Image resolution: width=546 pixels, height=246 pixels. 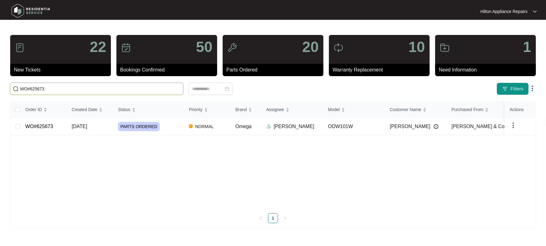 I want to click on span: Status, so click(x=124, y=109).